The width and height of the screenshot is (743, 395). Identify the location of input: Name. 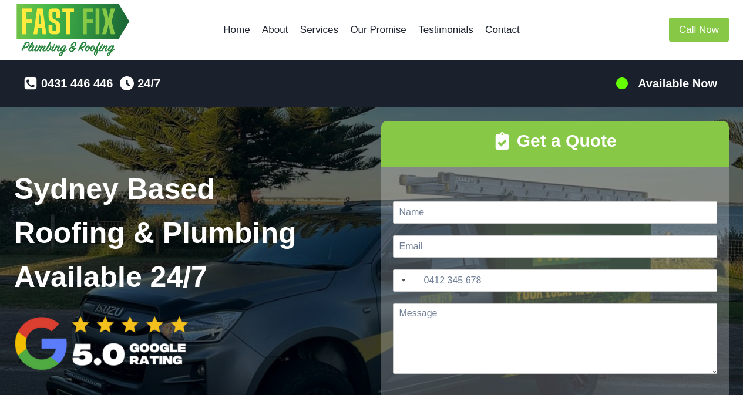
(555, 213).